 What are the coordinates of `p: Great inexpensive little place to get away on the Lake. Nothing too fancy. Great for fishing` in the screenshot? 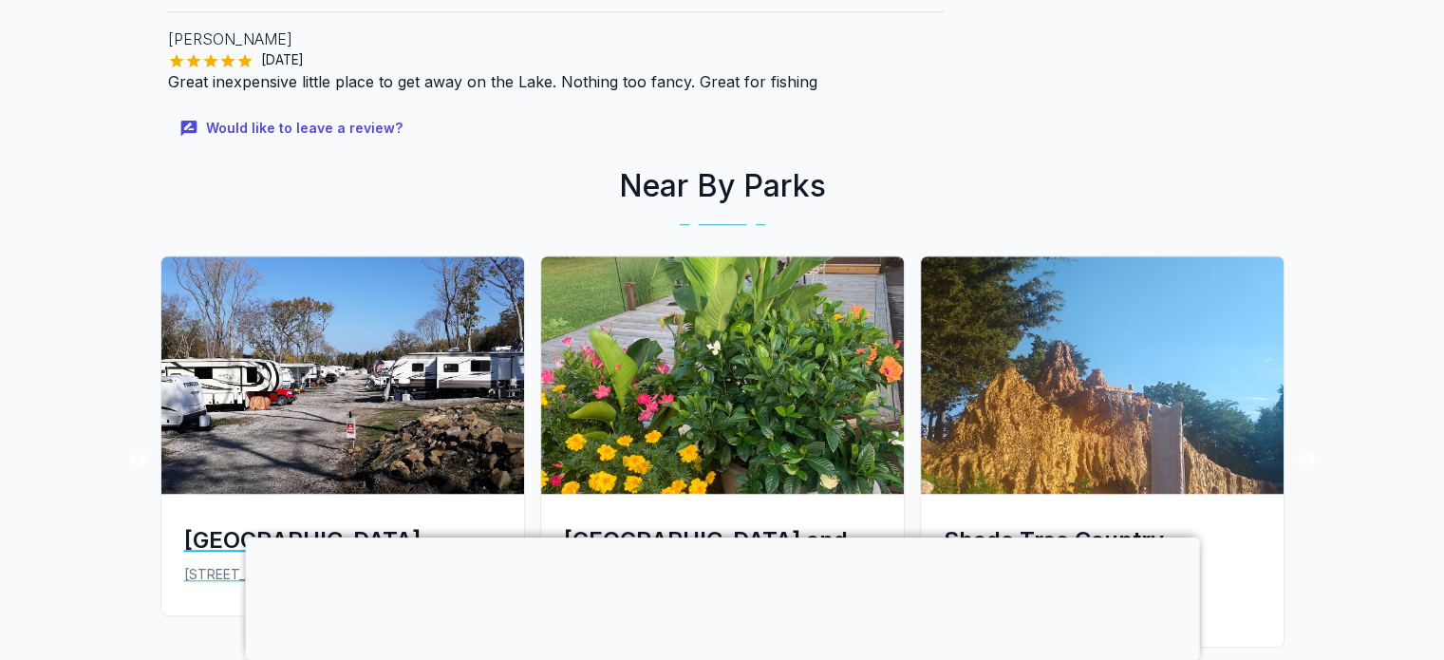 It's located at (556, 82).